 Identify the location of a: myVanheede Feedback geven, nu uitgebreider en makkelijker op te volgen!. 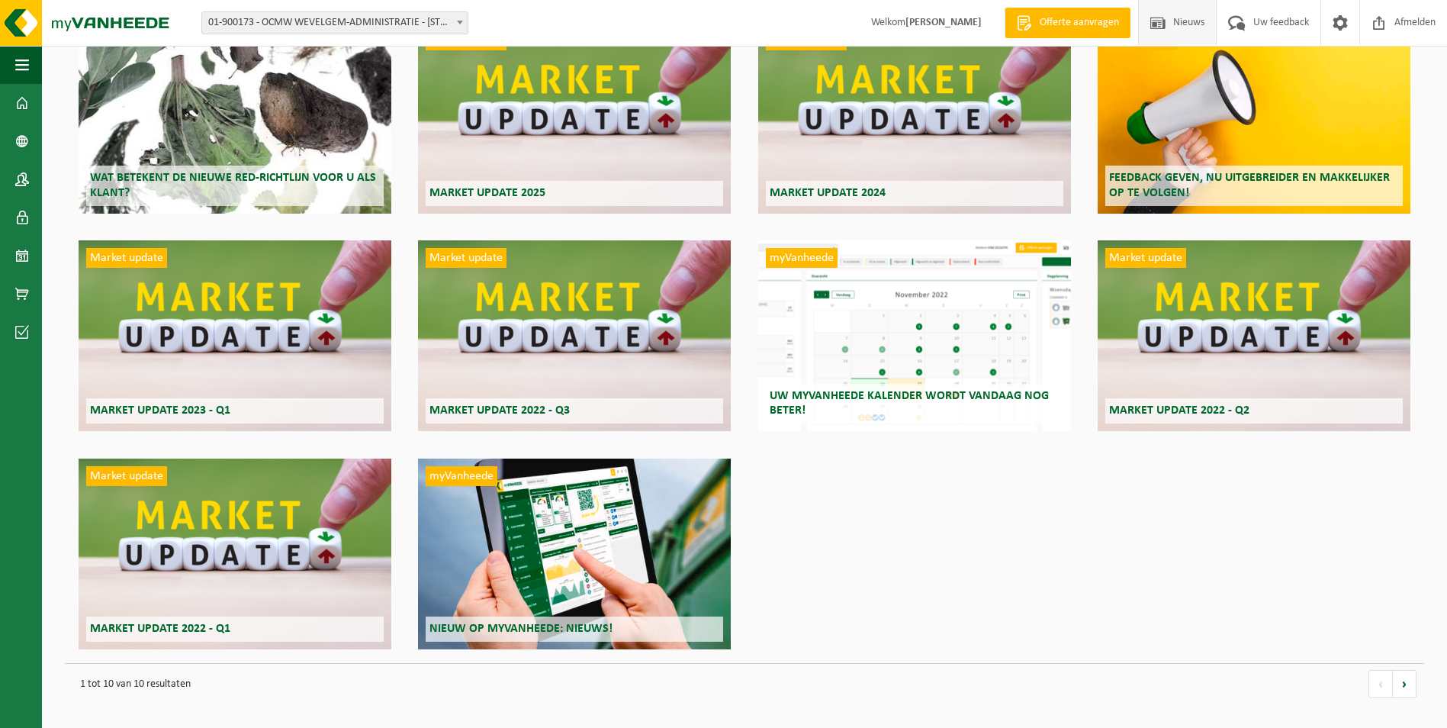
(1254, 118).